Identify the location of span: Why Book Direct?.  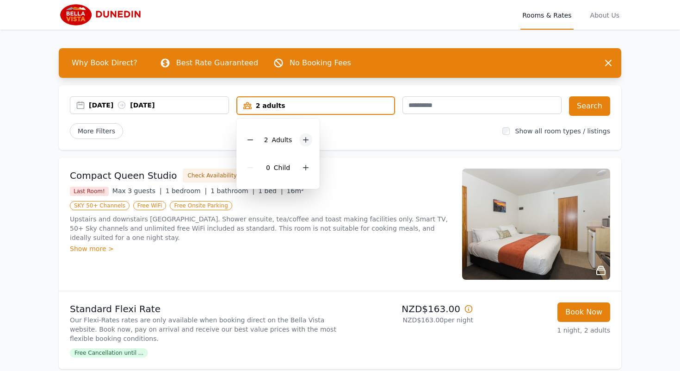
(105, 63).